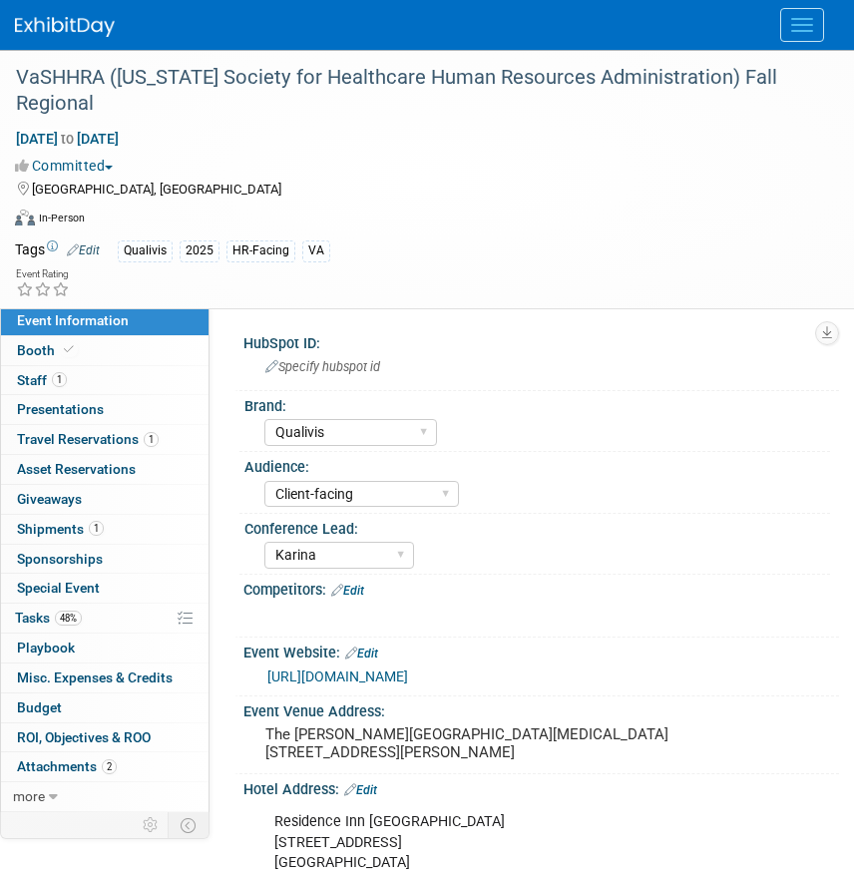 This screenshot has height=880, width=854. Describe the element at coordinates (58, 588) in the screenshot. I see `span: Special Event` at that location.